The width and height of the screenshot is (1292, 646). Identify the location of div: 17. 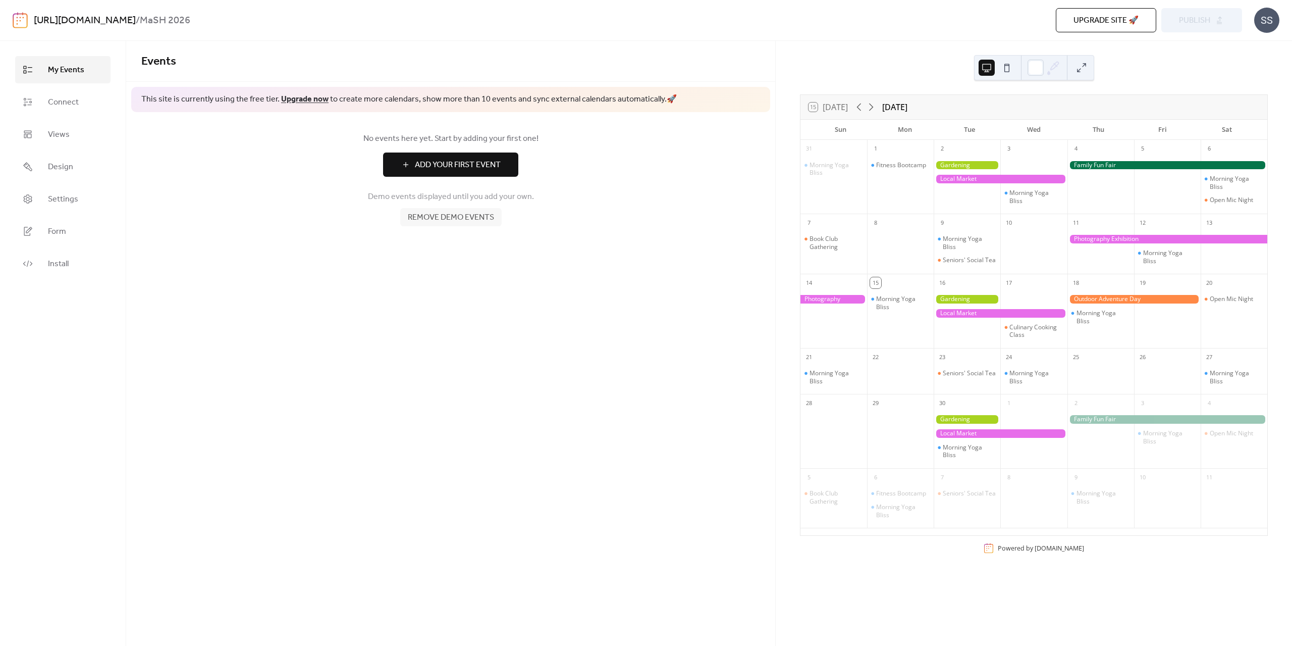
(1009, 283).